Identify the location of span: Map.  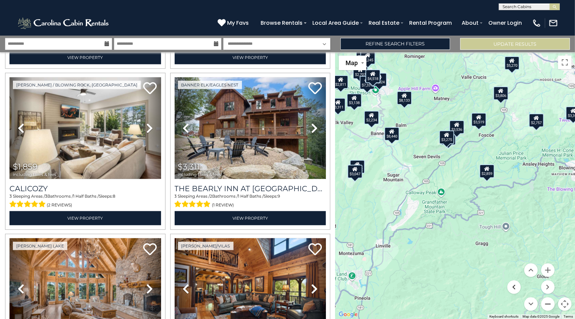
(352, 63).